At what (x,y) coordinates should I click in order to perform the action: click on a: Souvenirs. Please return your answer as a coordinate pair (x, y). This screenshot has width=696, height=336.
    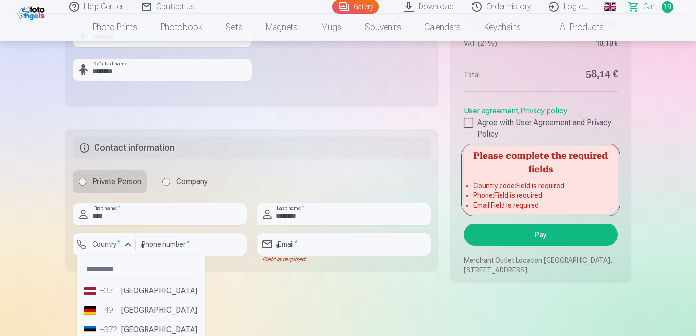
    Looking at the image, I should click on (383, 27).